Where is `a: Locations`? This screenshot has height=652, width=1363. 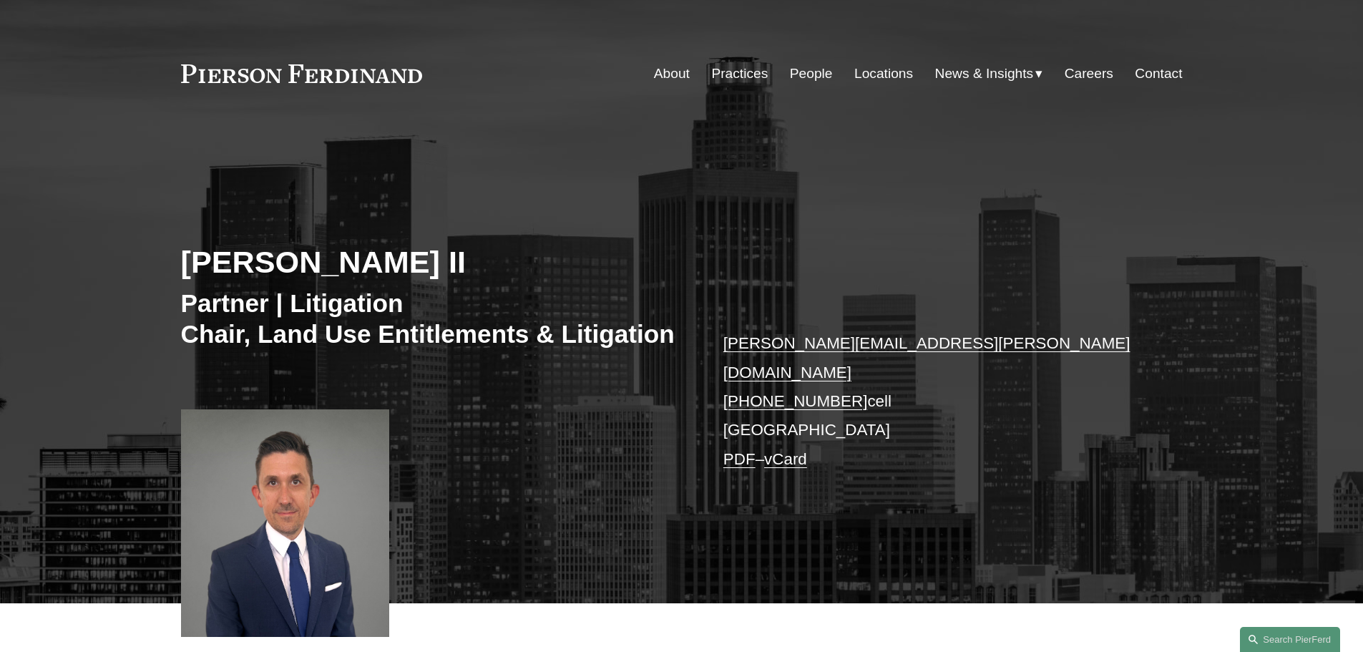
a: Locations is located at coordinates (884, 74).